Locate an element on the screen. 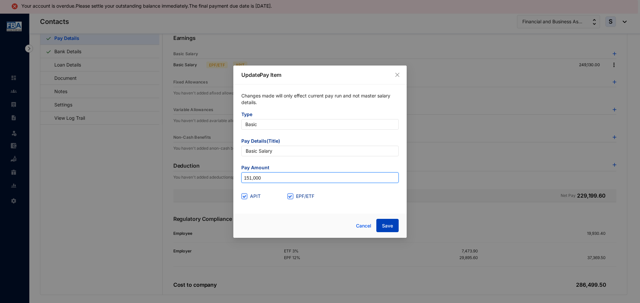  input: Pay item title is located at coordinates (320, 151).